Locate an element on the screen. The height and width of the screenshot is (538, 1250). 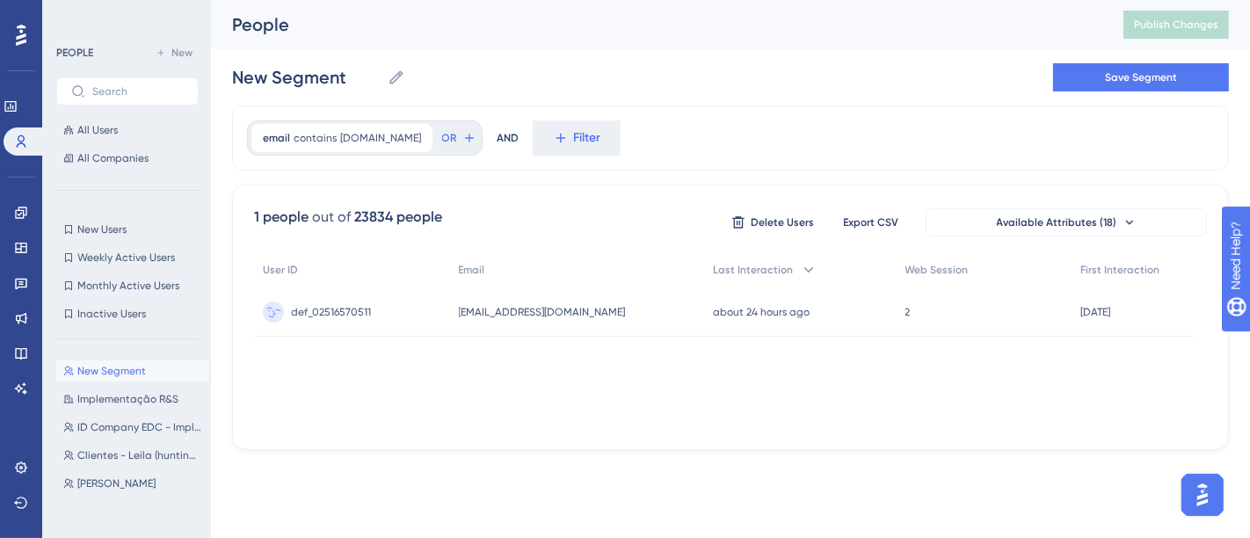
button: Publish Changes is located at coordinates (1176, 25).